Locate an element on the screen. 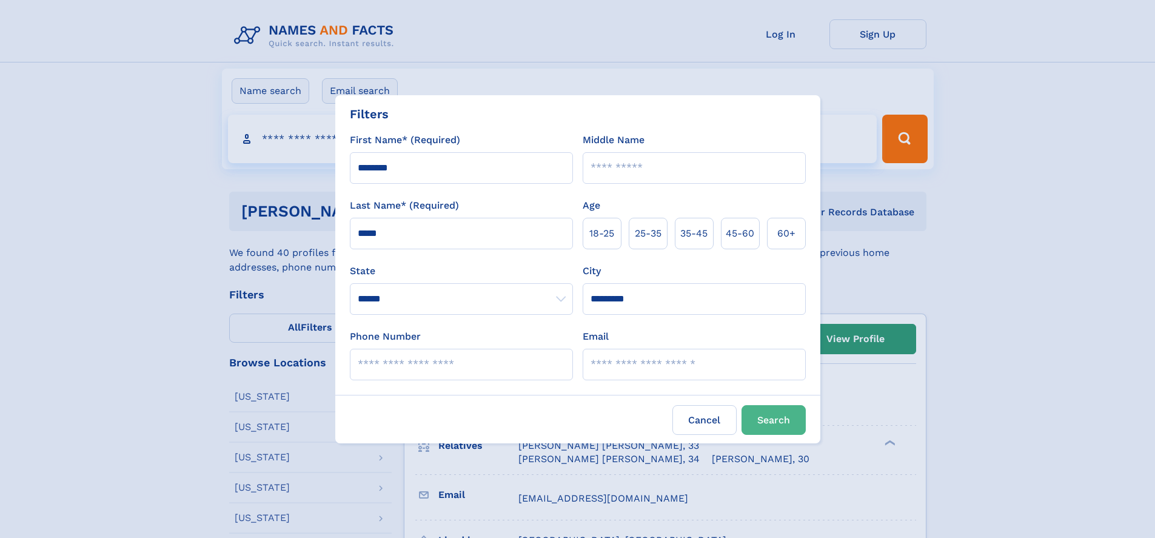 The height and width of the screenshot is (538, 1155). button: Search is located at coordinates (773, 419).